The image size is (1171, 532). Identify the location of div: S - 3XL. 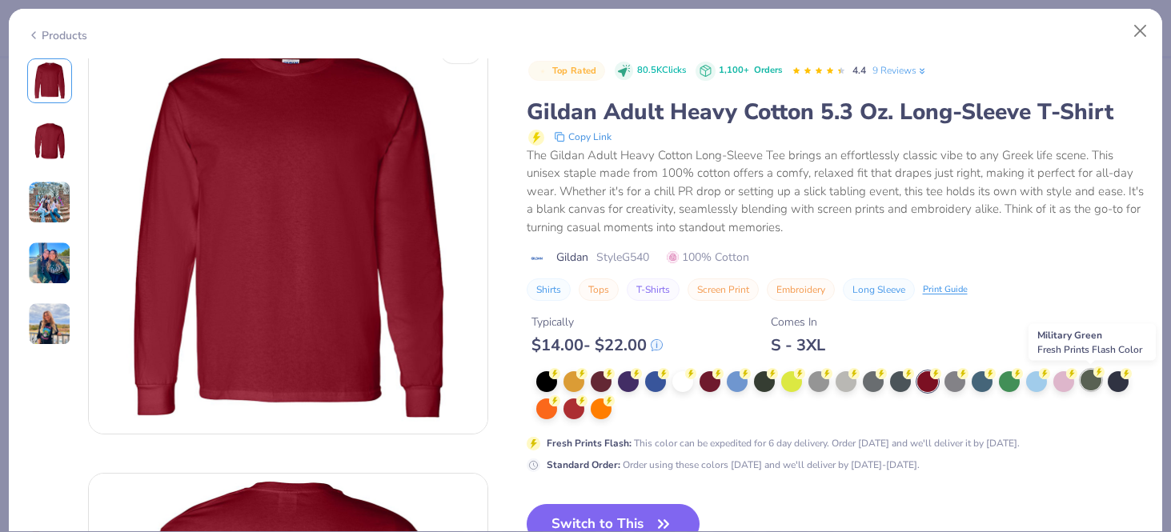
(798, 345).